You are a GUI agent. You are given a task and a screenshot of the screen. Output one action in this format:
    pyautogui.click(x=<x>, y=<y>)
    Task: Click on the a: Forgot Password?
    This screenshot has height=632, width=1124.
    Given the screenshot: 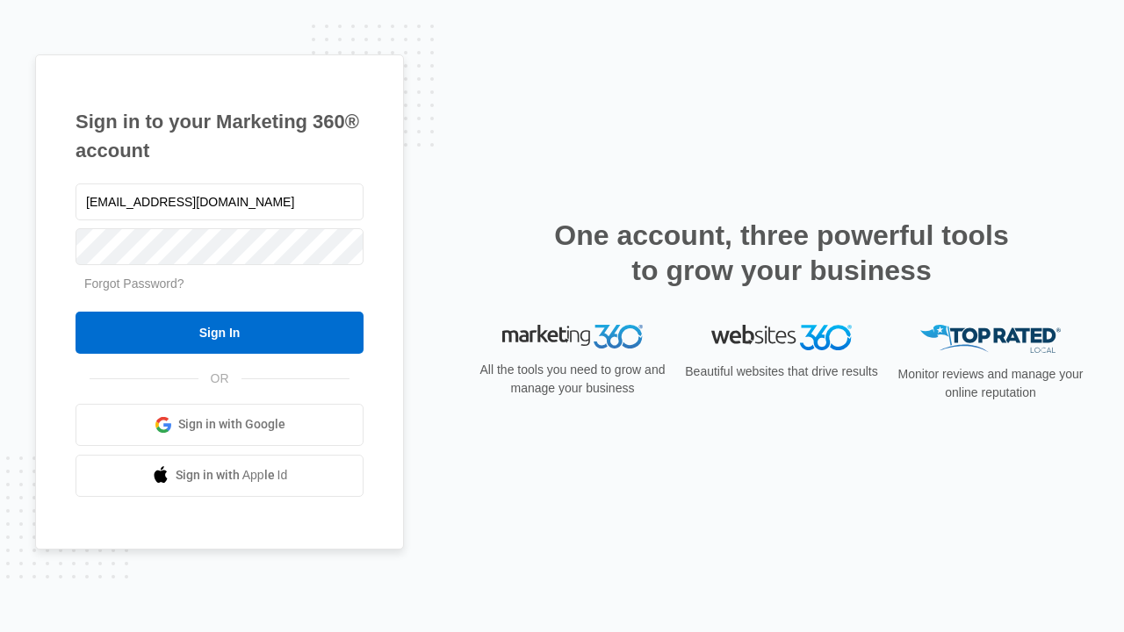 What is the action you would take?
    pyautogui.click(x=134, y=284)
    